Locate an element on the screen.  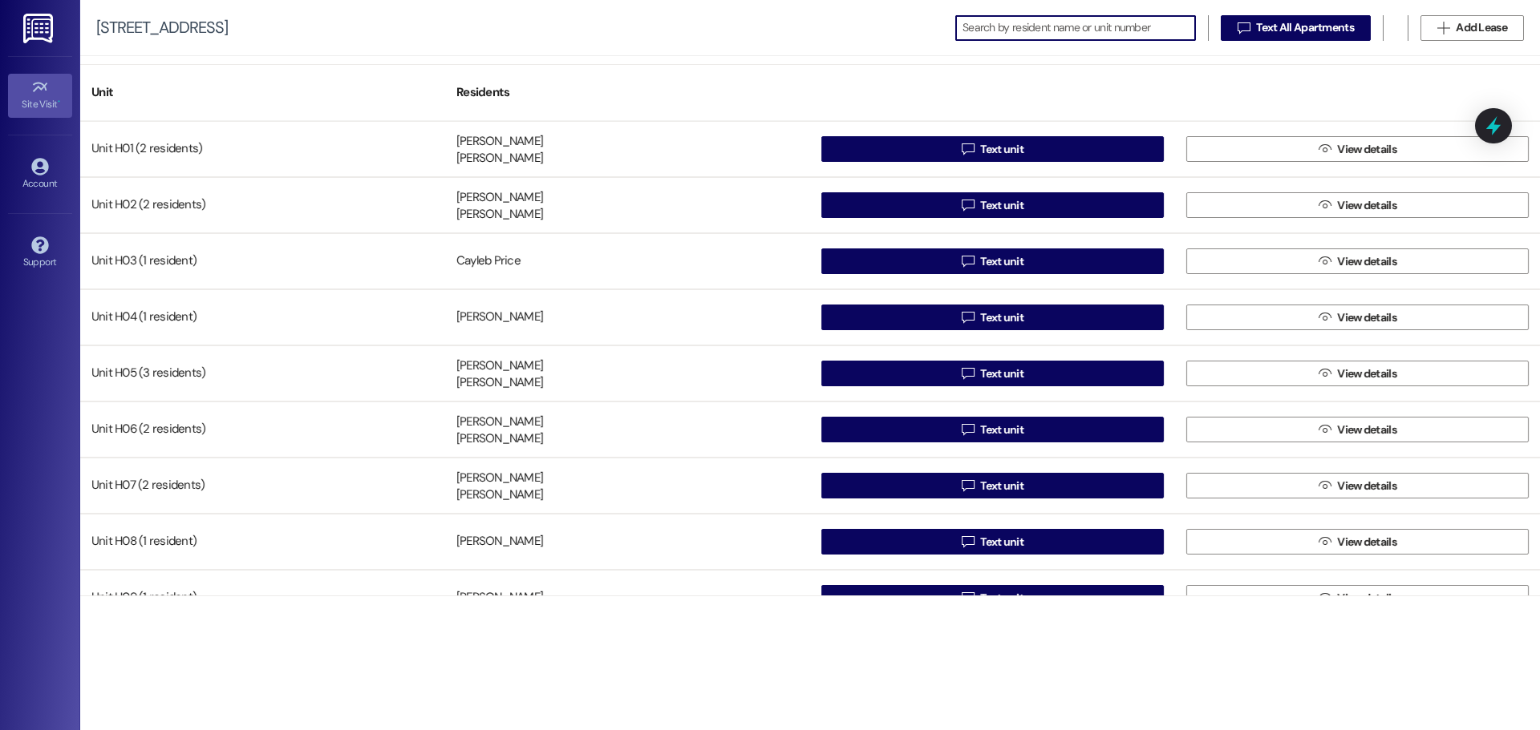
div: Cayleb Price is located at coordinates (488, 261).